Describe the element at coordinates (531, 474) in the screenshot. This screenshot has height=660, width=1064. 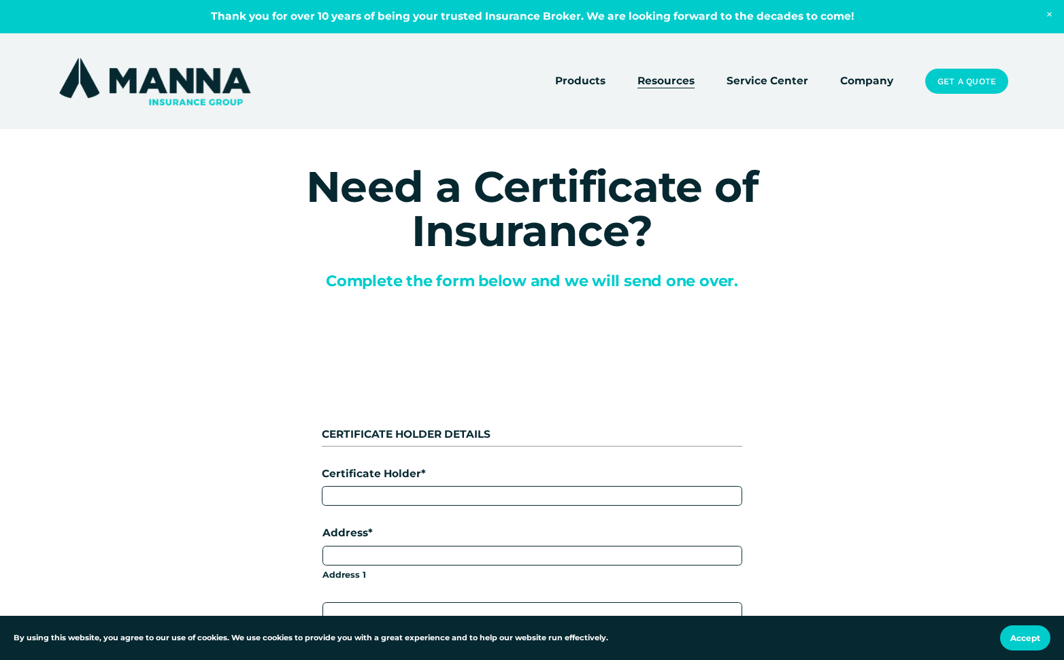
I see `label: Certificate Holder` at that location.